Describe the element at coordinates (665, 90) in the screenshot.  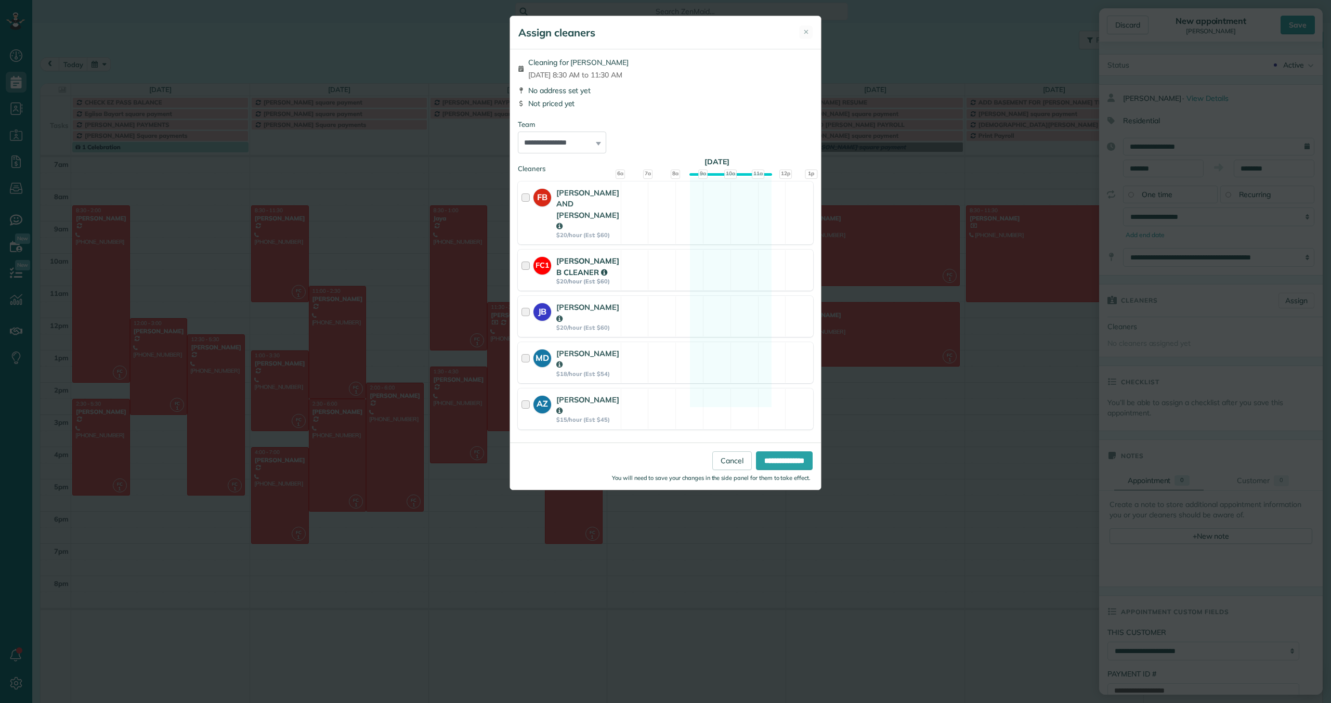
I see `div: No address set yet` at that location.